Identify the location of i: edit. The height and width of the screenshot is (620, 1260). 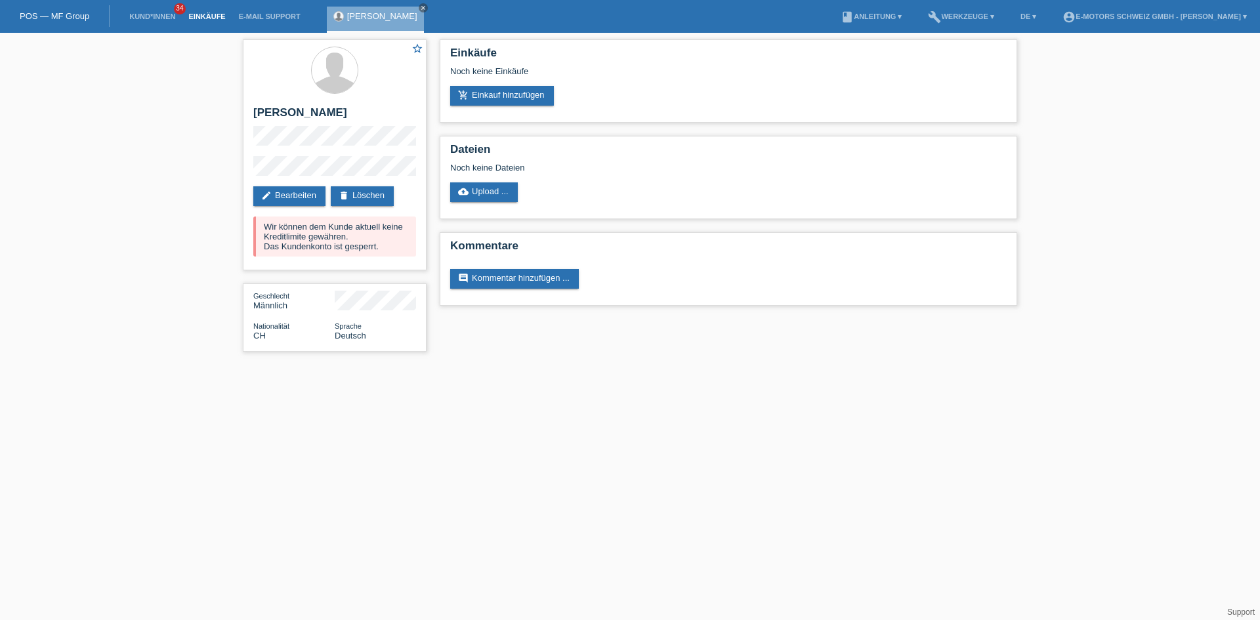
(266, 196).